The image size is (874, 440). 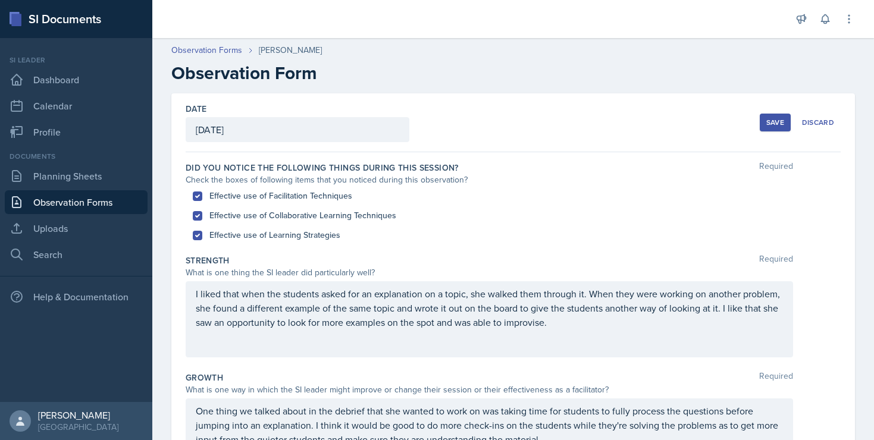 What do you see at coordinates (76, 80) in the screenshot?
I see `a: Dashboard` at bounding box center [76, 80].